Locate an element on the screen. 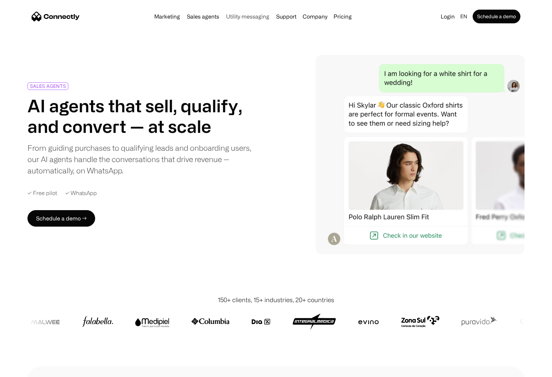  a: Marketing is located at coordinates (167, 16).